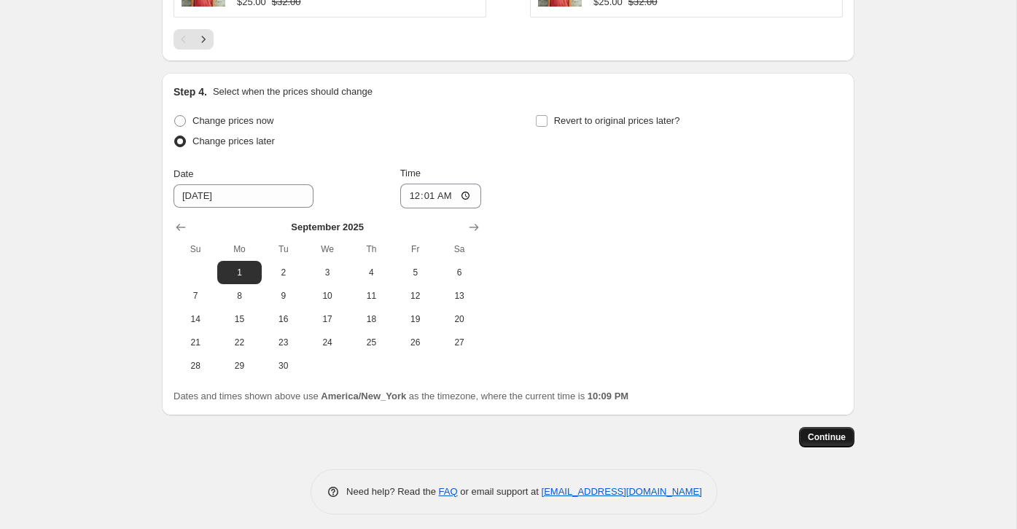  What do you see at coordinates (459, 273) in the screenshot?
I see `button: Saturday September 6 2025` at bounding box center [459, 273].